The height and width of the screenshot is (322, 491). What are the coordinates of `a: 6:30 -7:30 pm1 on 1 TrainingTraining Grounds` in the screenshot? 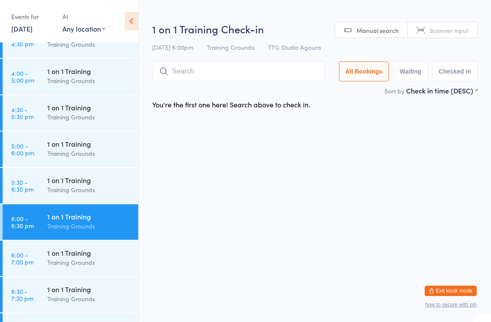 It's located at (70, 295).